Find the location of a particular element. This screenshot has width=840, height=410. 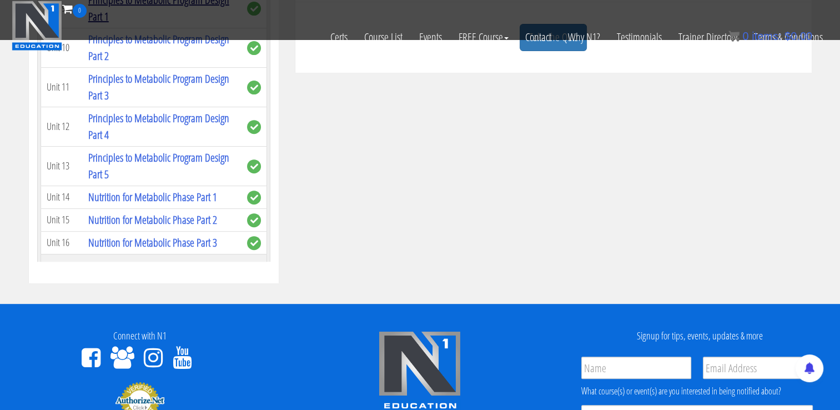

input: Email Address is located at coordinates (758, 368).